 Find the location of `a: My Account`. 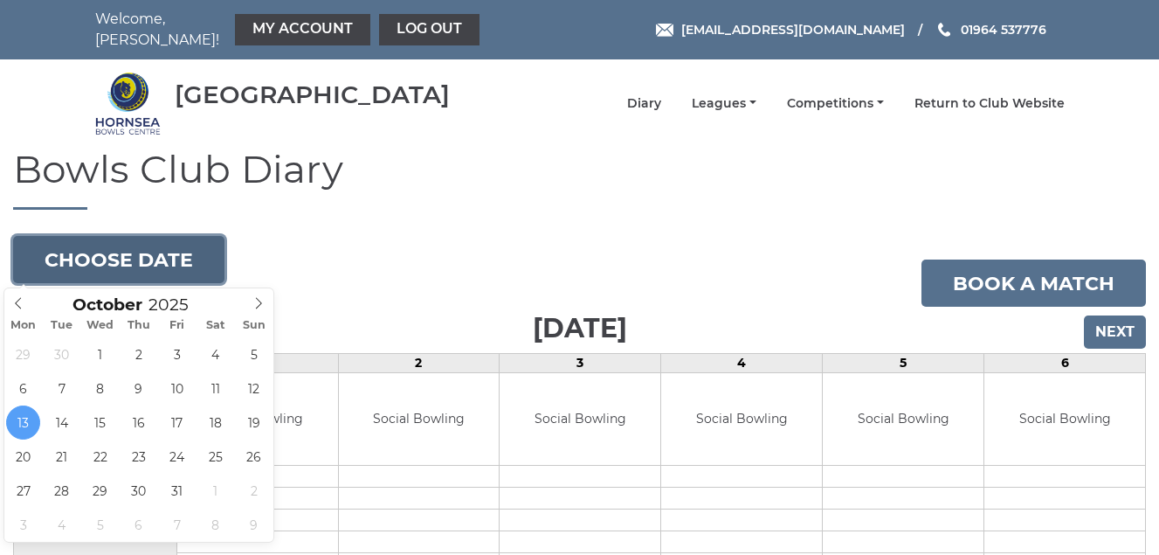

a: My Account is located at coordinates (302, 30).